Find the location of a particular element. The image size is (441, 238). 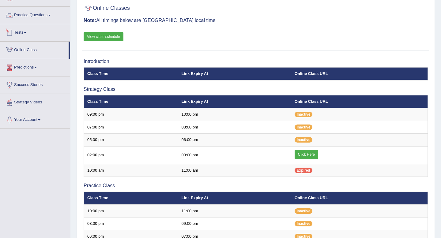

a: Your Account is located at coordinates (35, 119).